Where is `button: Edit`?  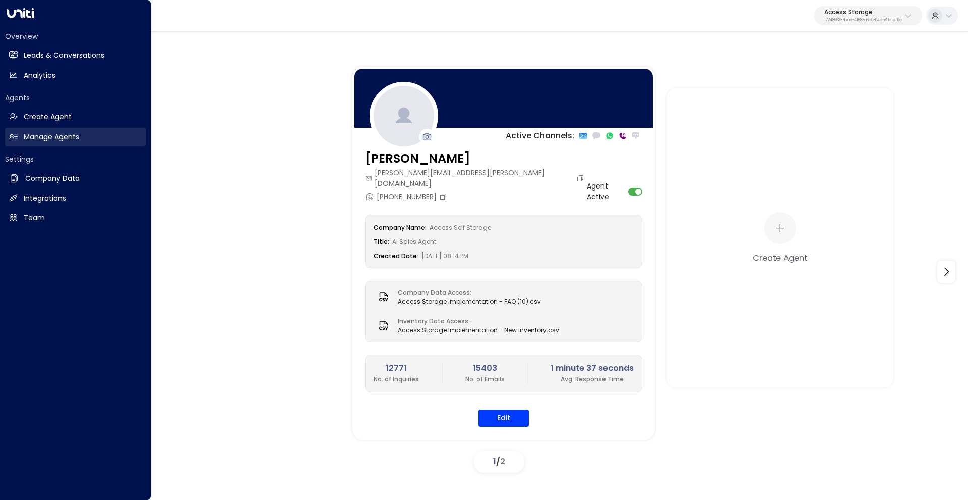
button: Edit is located at coordinates (504, 419).